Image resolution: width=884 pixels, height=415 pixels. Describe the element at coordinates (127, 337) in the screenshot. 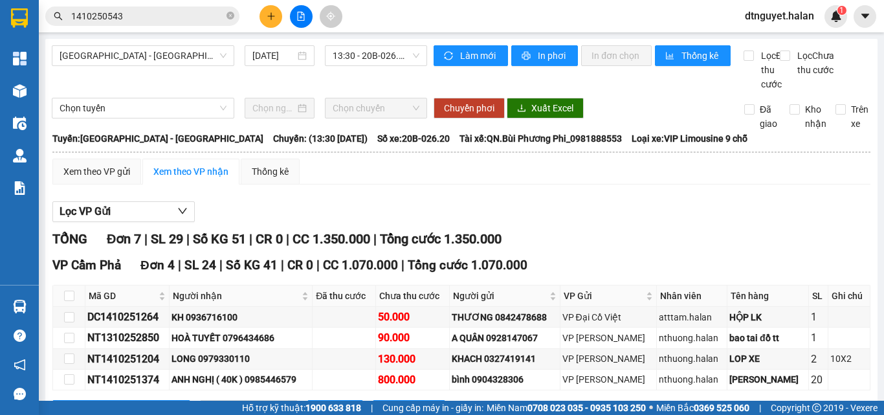

I see `div: NT1310252850` at that location.